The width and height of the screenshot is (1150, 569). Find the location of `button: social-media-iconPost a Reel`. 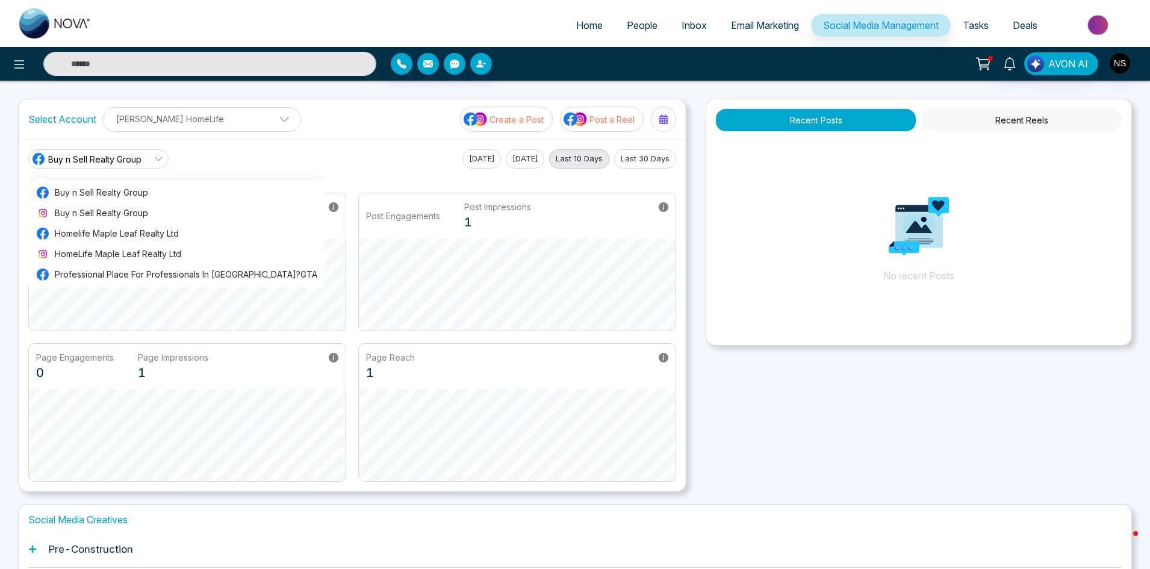

button: social-media-iconPost a Reel is located at coordinates (601, 119).